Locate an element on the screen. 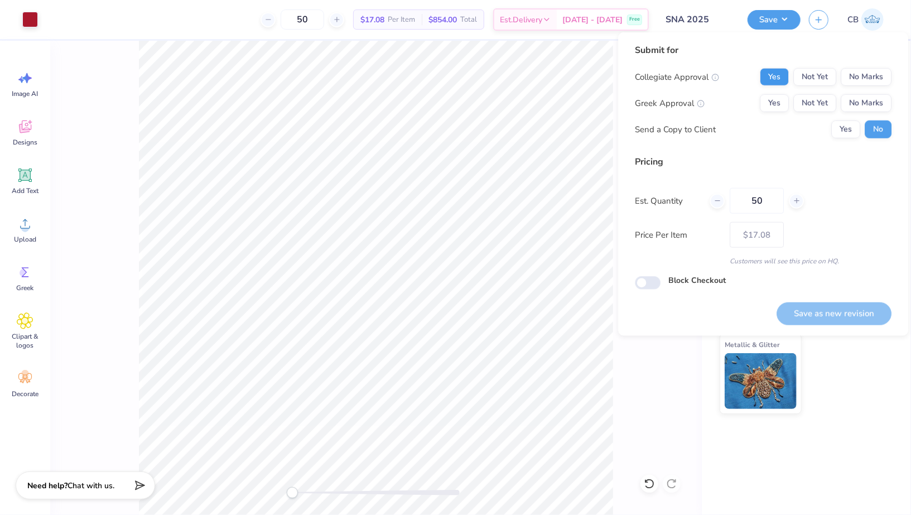 The width and height of the screenshot is (911, 515). label: Price Per Item is located at coordinates (678, 235).